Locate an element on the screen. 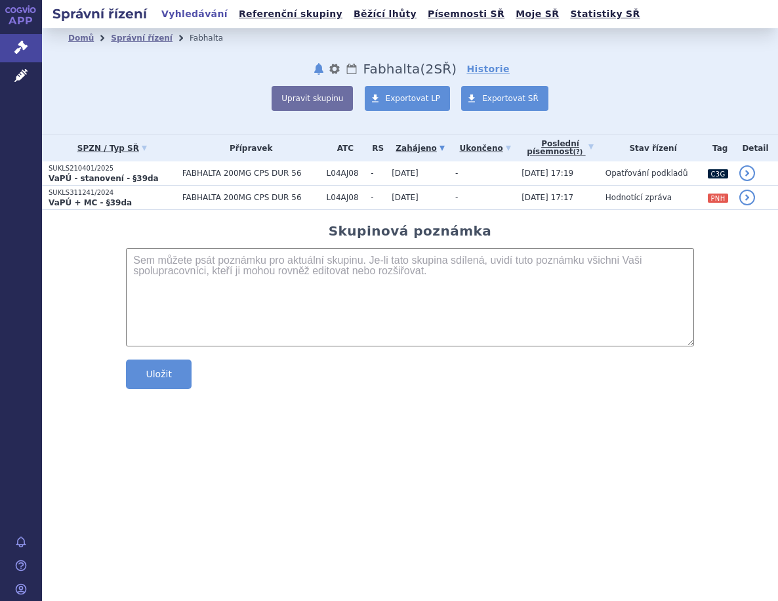  strong: VaPÚ - stanovení - §39da is located at coordinates (104, 178).